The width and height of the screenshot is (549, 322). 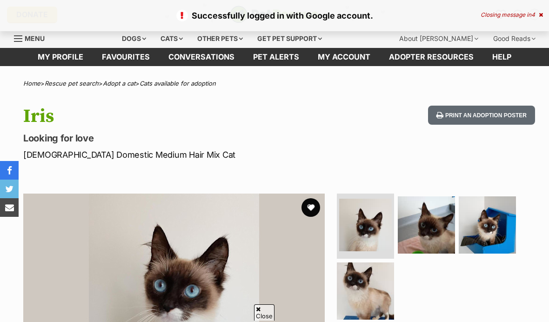 What do you see at coordinates (502, 57) in the screenshot?
I see `a: Help` at bounding box center [502, 57].